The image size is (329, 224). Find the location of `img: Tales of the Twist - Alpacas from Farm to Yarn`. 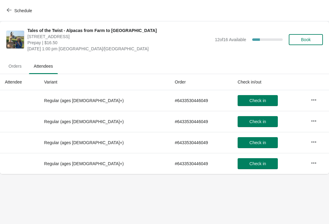

img: Tales of the Twist - Alpacas from Farm to Yarn is located at coordinates (15, 40).